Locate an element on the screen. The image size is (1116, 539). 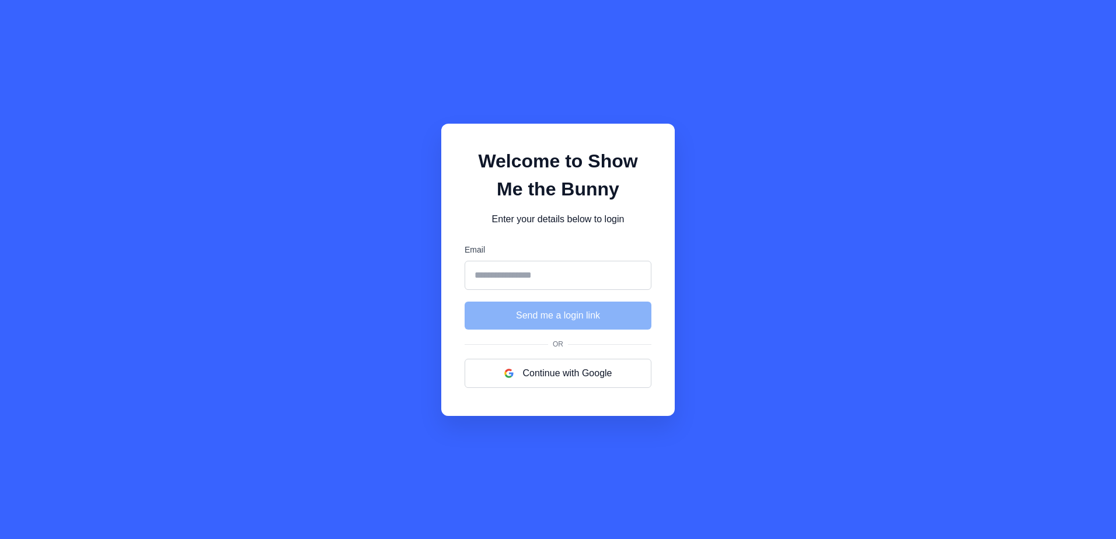
img: google logo is located at coordinates (509, 374).